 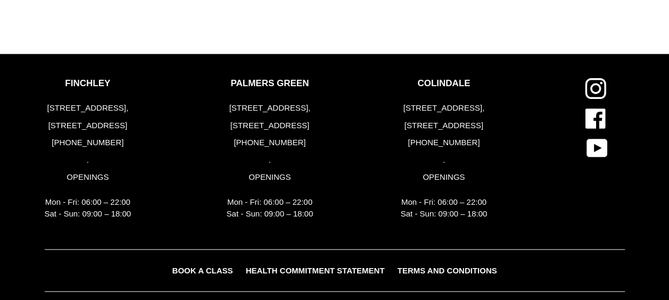 I want to click on p: COLINDALE, so click(x=444, y=83).